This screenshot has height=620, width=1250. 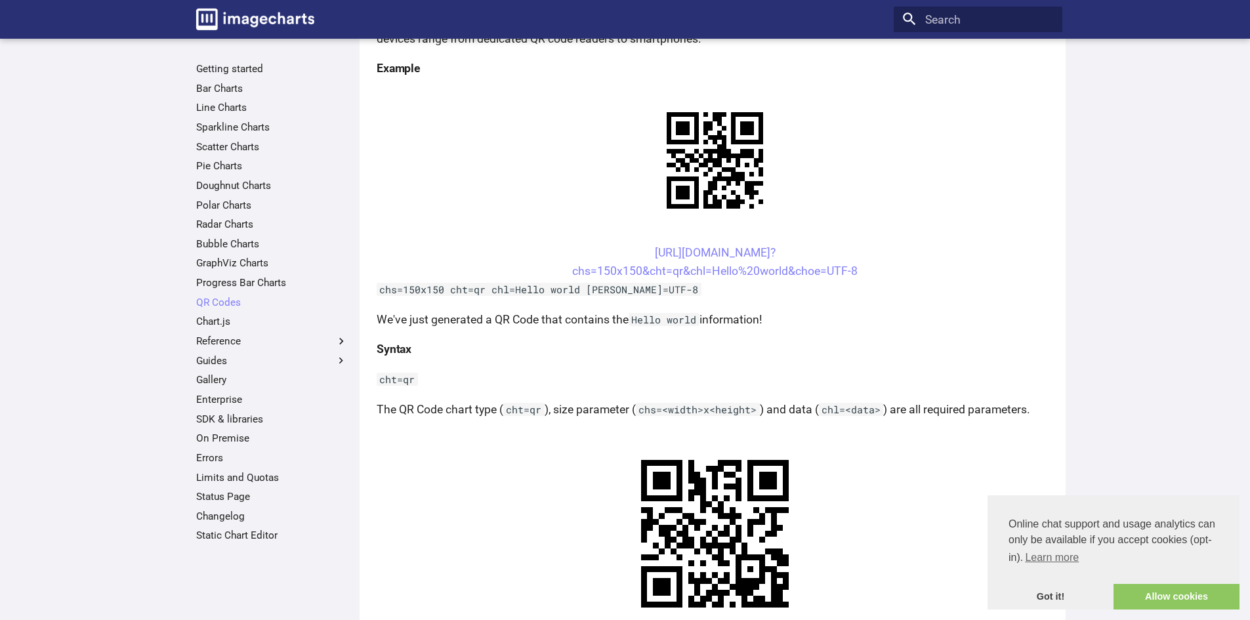 What do you see at coordinates (272, 127) in the screenshot?
I see `a: Sparkline Charts` at bounding box center [272, 127].